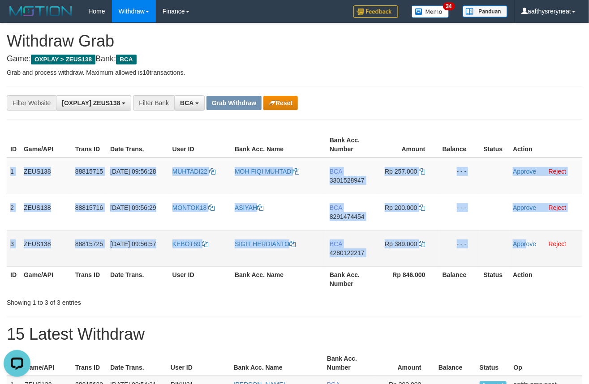 The image size is (589, 384). I want to click on span: 88815715, so click(89, 171).